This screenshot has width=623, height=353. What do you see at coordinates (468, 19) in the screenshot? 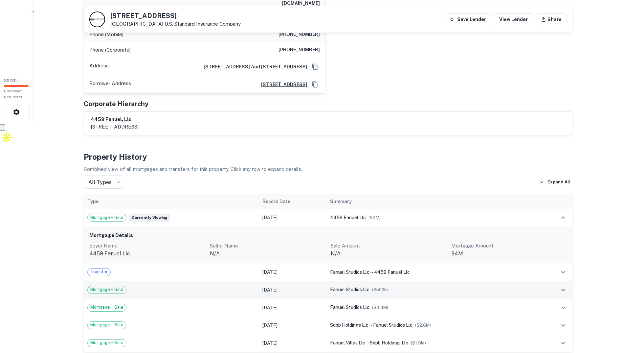
I see `button: Save Lender` at bounding box center [468, 19].